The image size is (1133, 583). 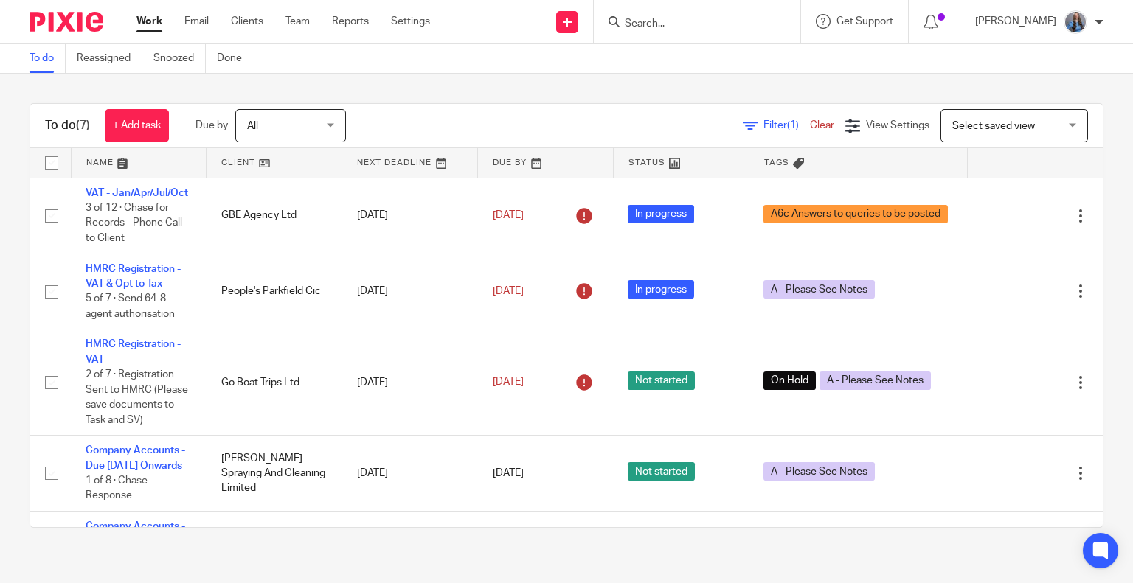 What do you see at coordinates (109, 58) in the screenshot?
I see `a: Reassigned` at bounding box center [109, 58].